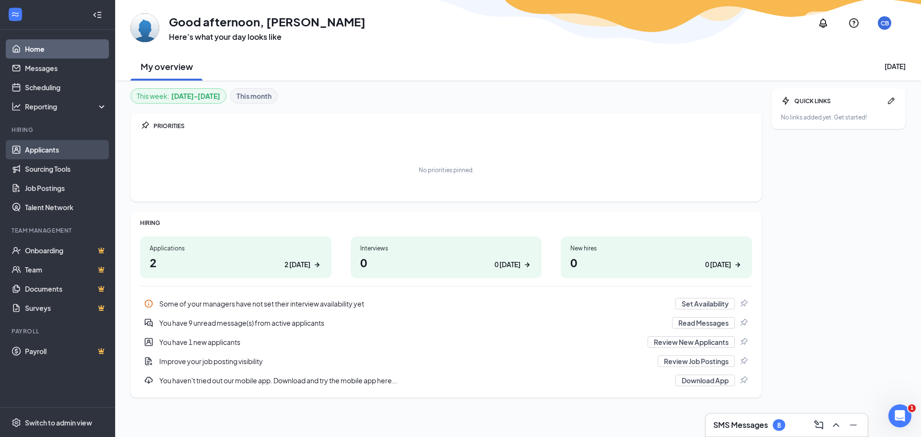 The height and width of the screenshot is (437, 921). I want to click on div: No links added yet. Get started!, so click(838, 117).